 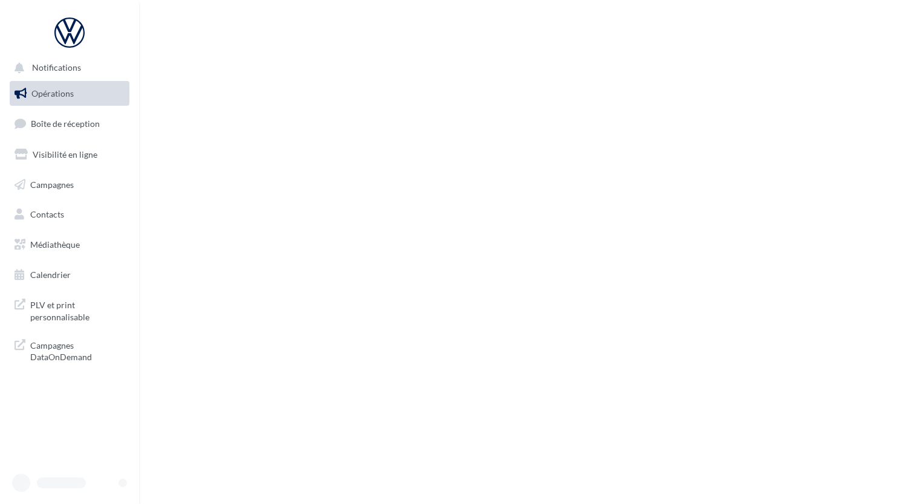 What do you see at coordinates (55, 244) in the screenshot?
I see `span: Médiathèque` at bounding box center [55, 244].